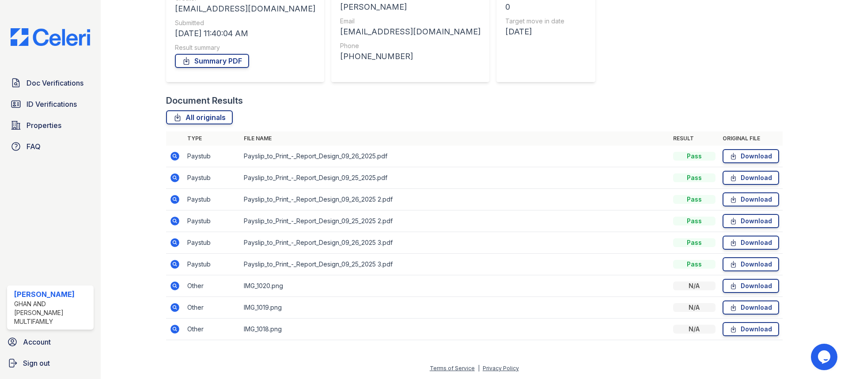 The height and width of the screenshot is (379, 848). What do you see at coordinates (245, 48) in the screenshot?
I see `div: Result summary` at bounding box center [245, 48].